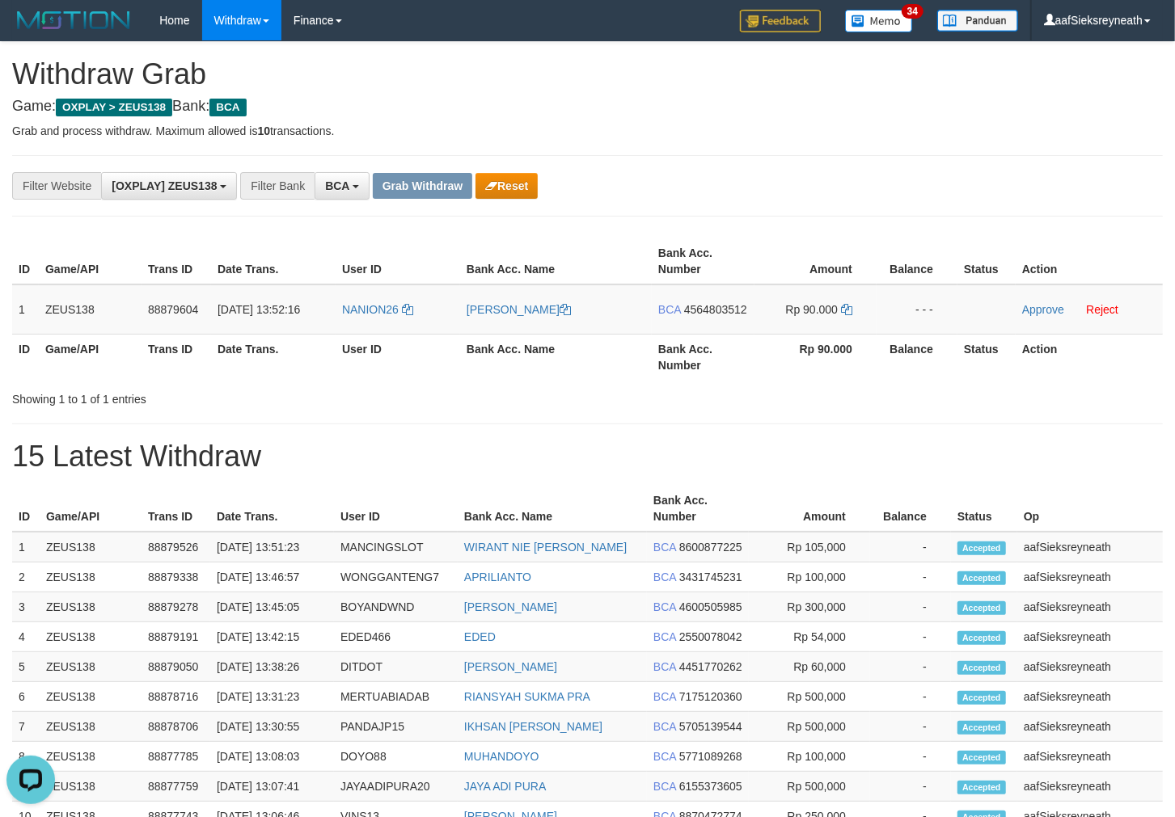  Describe the element at coordinates (815, 357) in the screenshot. I see `th: Rp 90.000` at that location.